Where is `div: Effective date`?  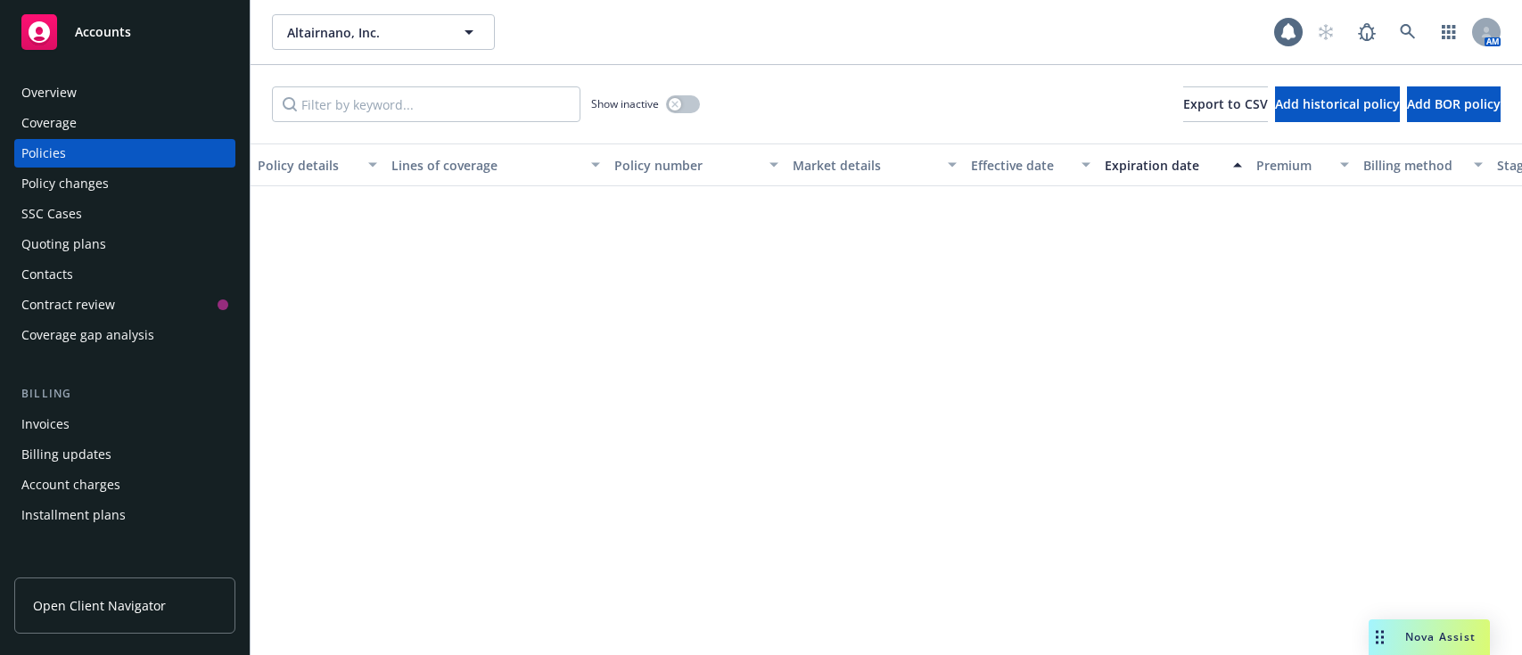 div: Effective date is located at coordinates (1021, 165).